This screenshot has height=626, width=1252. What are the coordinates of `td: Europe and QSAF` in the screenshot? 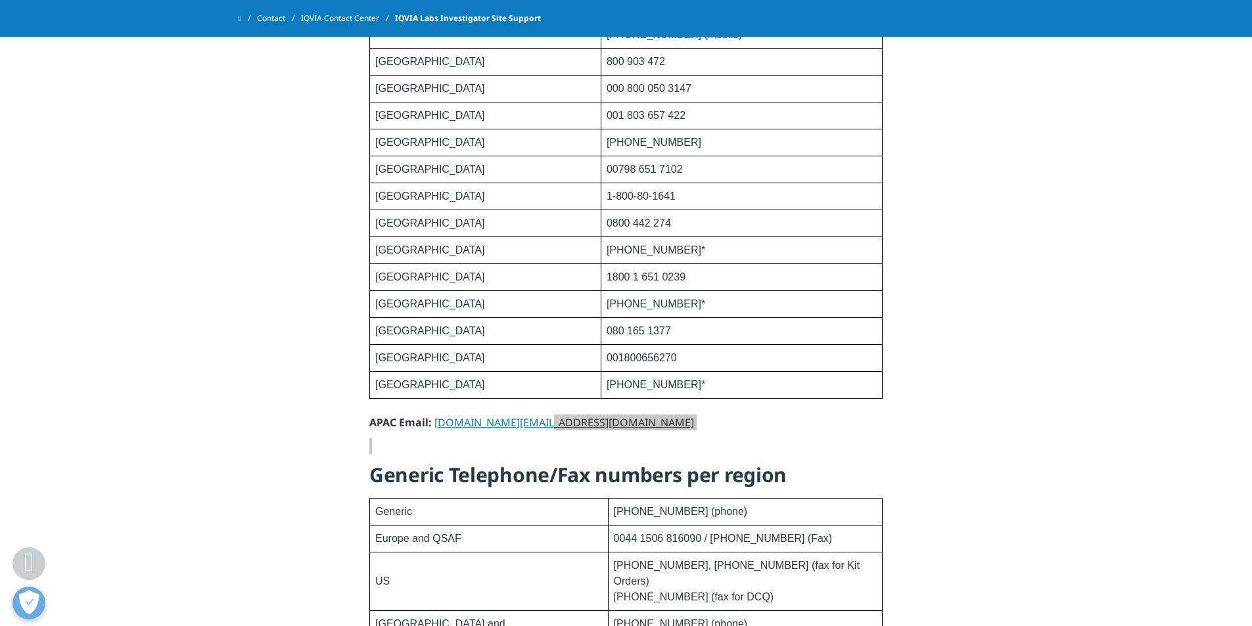 It's located at (489, 539).